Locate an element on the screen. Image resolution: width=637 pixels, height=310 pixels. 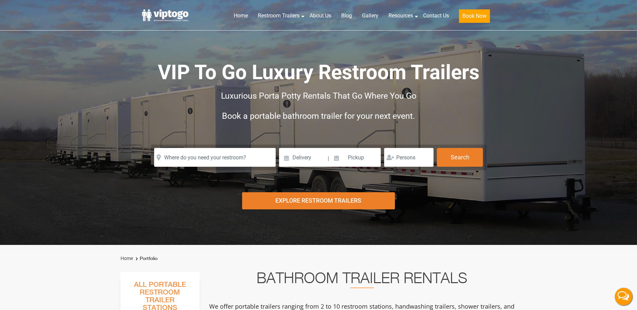
li: Portfolio is located at coordinates (146, 259).